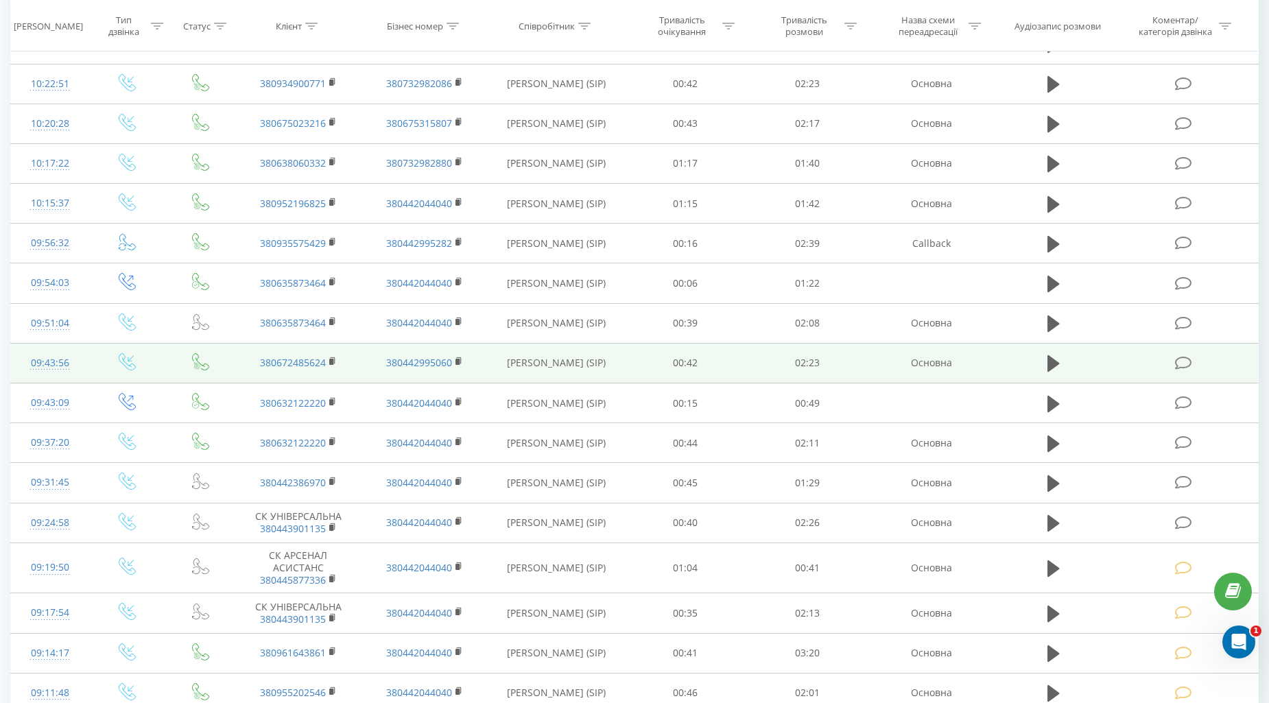 The image size is (1269, 703). Describe the element at coordinates (293, 482) in the screenshot. I see `a: 380442386970` at that location.